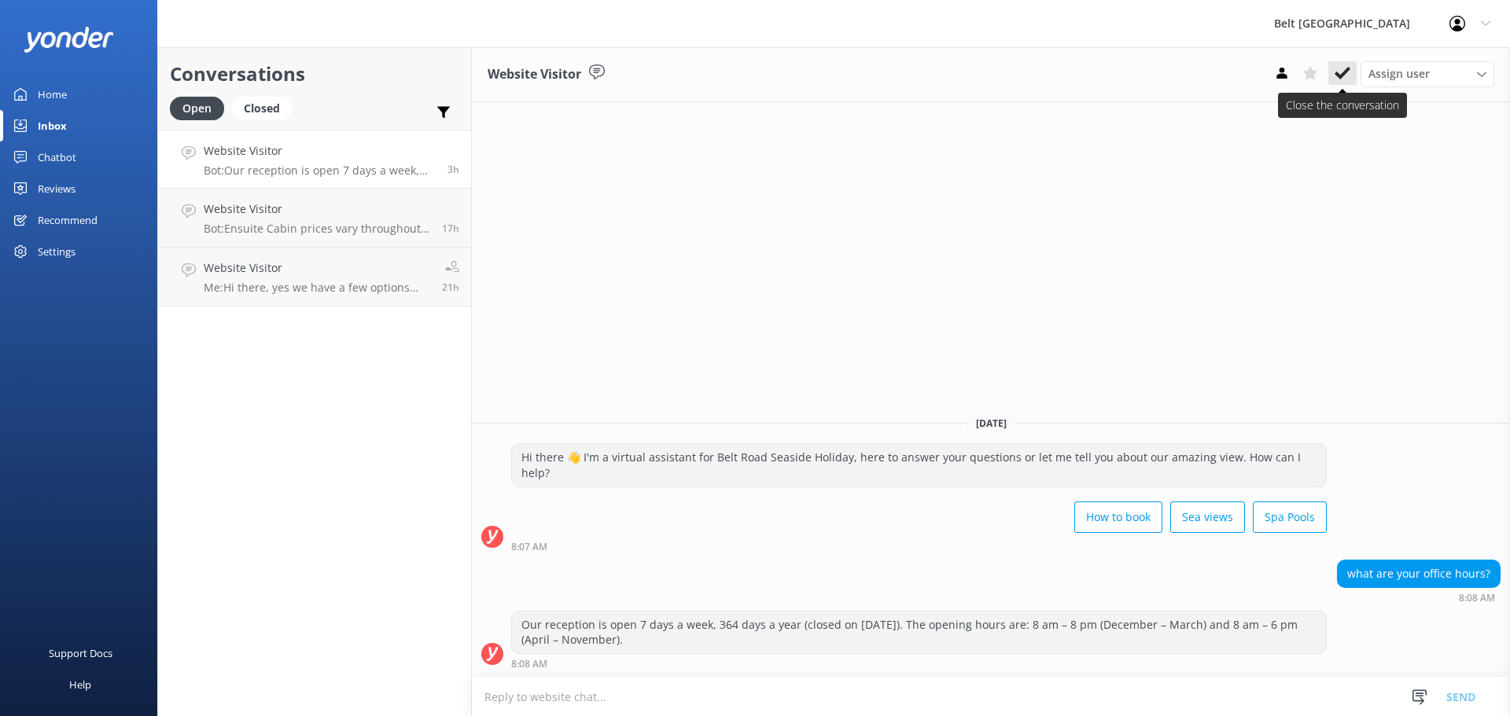 This screenshot has width=1510, height=716. What do you see at coordinates (197, 109) in the screenshot?
I see `div: Open` at bounding box center [197, 109].